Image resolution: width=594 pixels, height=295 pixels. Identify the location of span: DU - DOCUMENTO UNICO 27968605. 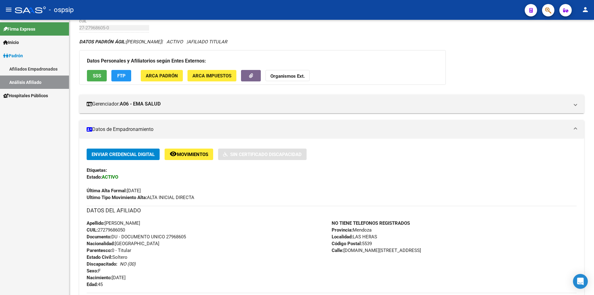
(136, 237).